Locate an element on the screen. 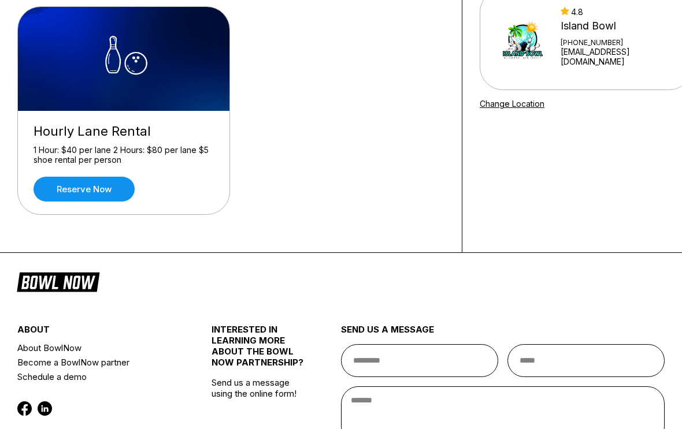  a: Schedule a demo is located at coordinates (98, 377).